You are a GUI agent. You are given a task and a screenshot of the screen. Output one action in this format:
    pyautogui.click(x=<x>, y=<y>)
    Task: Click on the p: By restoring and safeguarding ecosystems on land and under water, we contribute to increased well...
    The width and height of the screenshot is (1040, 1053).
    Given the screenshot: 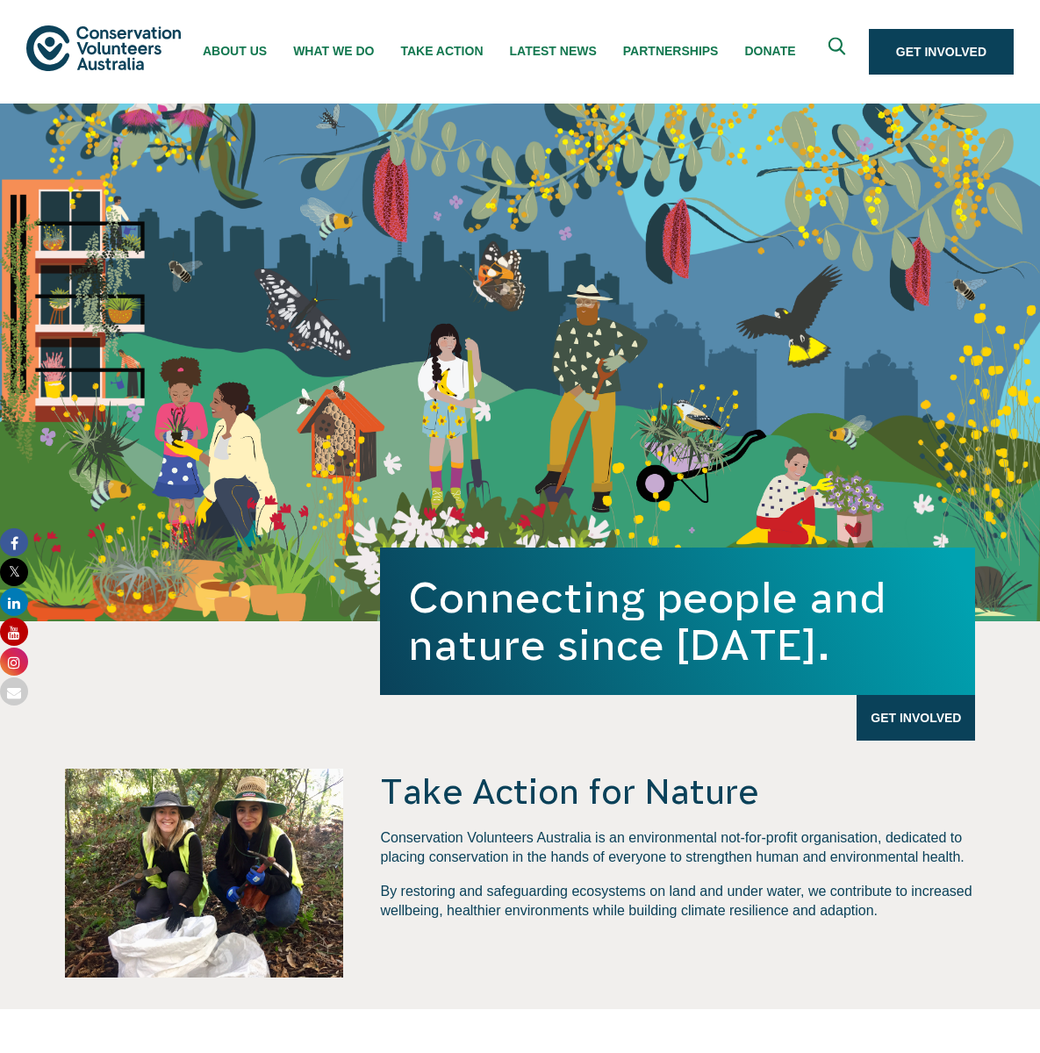 What is the action you would take?
    pyautogui.click(x=677, y=901)
    